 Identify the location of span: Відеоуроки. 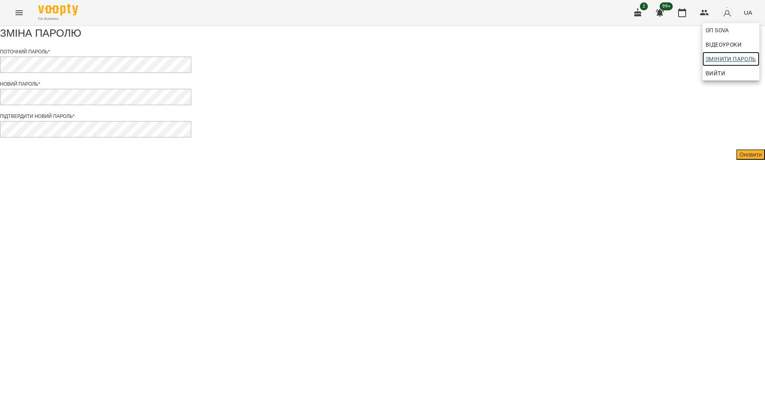
(724, 45).